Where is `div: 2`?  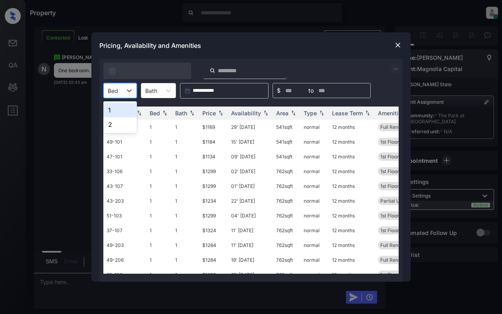 div: 2 is located at coordinates (120, 125).